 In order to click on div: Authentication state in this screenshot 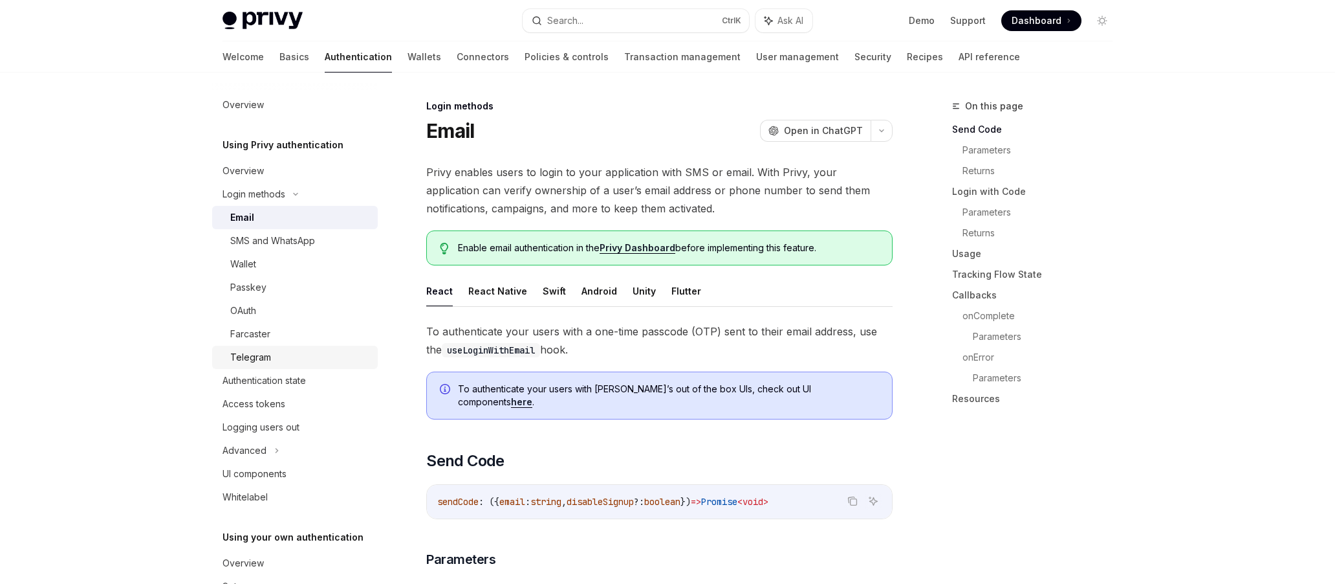, I will do `click(264, 380)`.